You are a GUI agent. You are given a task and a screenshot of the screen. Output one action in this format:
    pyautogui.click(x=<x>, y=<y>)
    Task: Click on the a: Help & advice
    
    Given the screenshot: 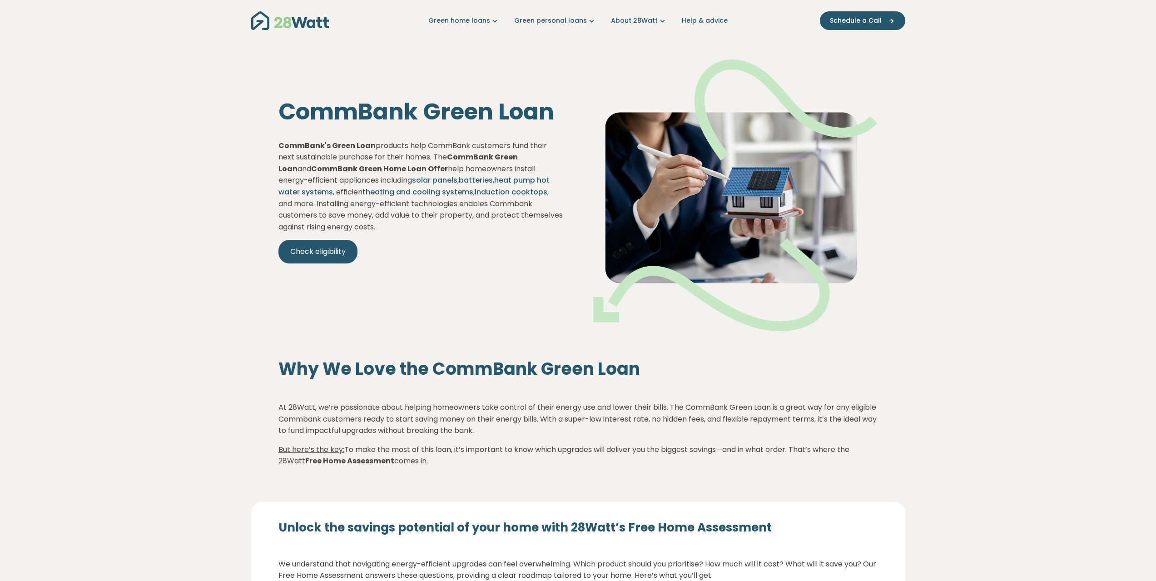 What is the action you would take?
    pyautogui.click(x=705, y=20)
    